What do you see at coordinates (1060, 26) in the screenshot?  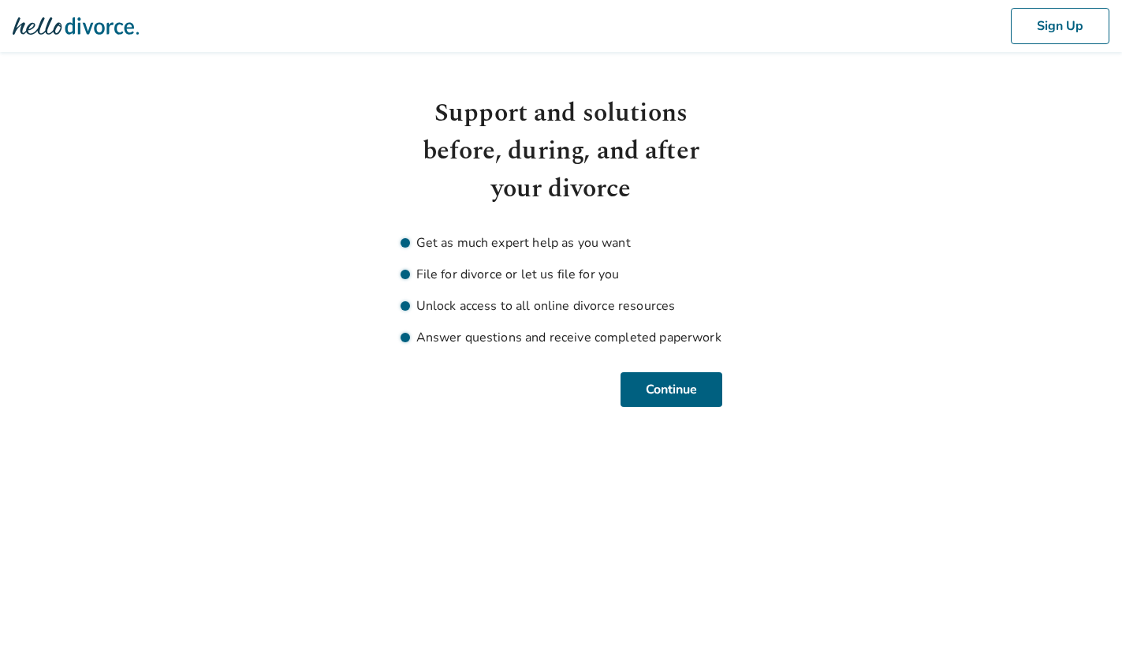 I see `button: Sign Up` at bounding box center [1060, 26].